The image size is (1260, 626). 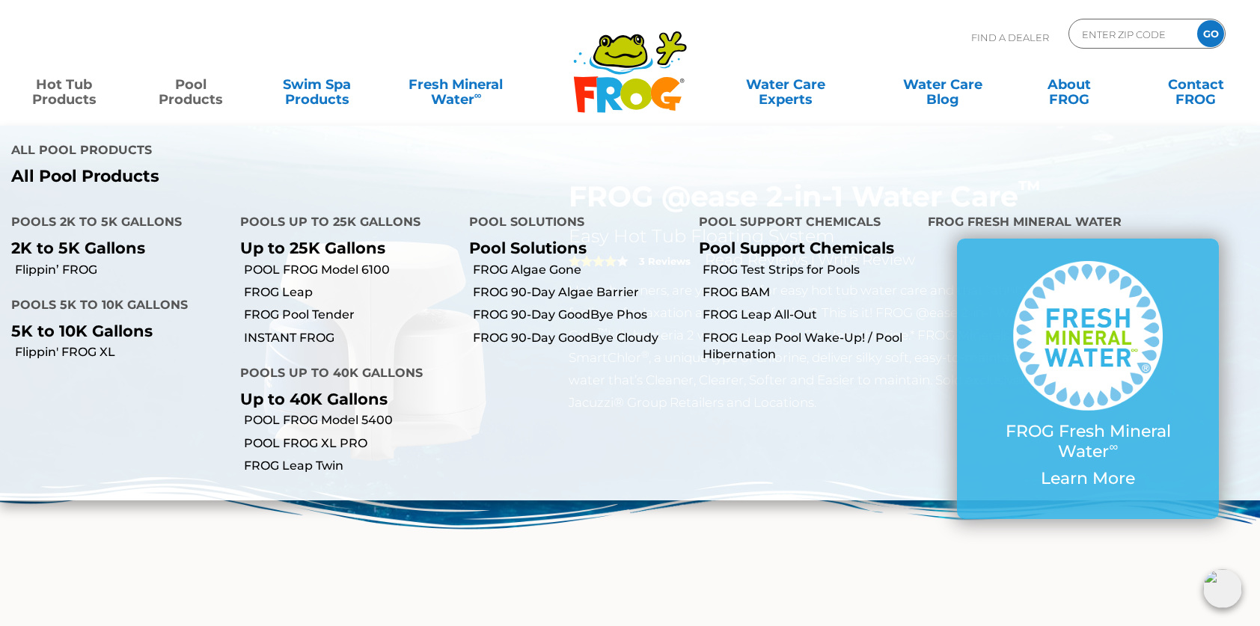 What do you see at coordinates (809, 315) in the screenshot?
I see `a: FROG Leap All-Out` at bounding box center [809, 315].